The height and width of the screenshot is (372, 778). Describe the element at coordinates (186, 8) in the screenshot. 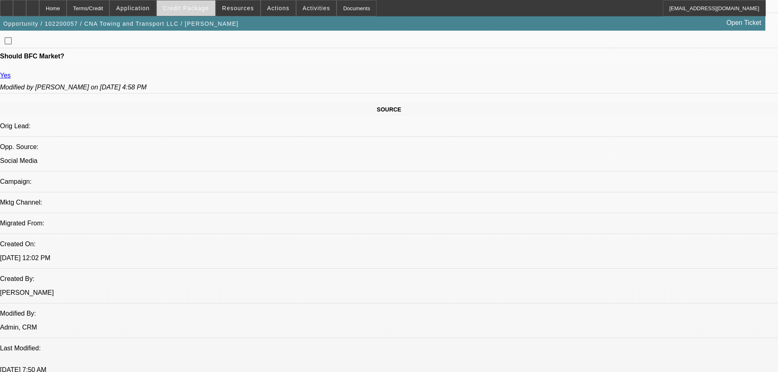

I see `span: Credit Package` at that location.